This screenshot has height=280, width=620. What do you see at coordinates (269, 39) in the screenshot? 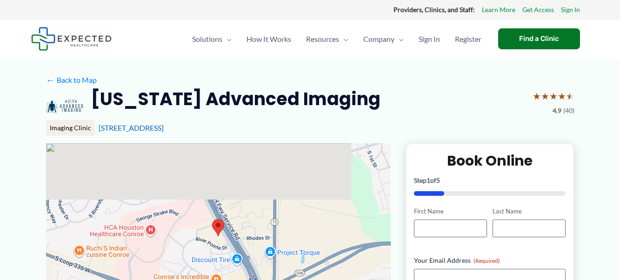
I see `span: How It Works` at bounding box center [269, 39].